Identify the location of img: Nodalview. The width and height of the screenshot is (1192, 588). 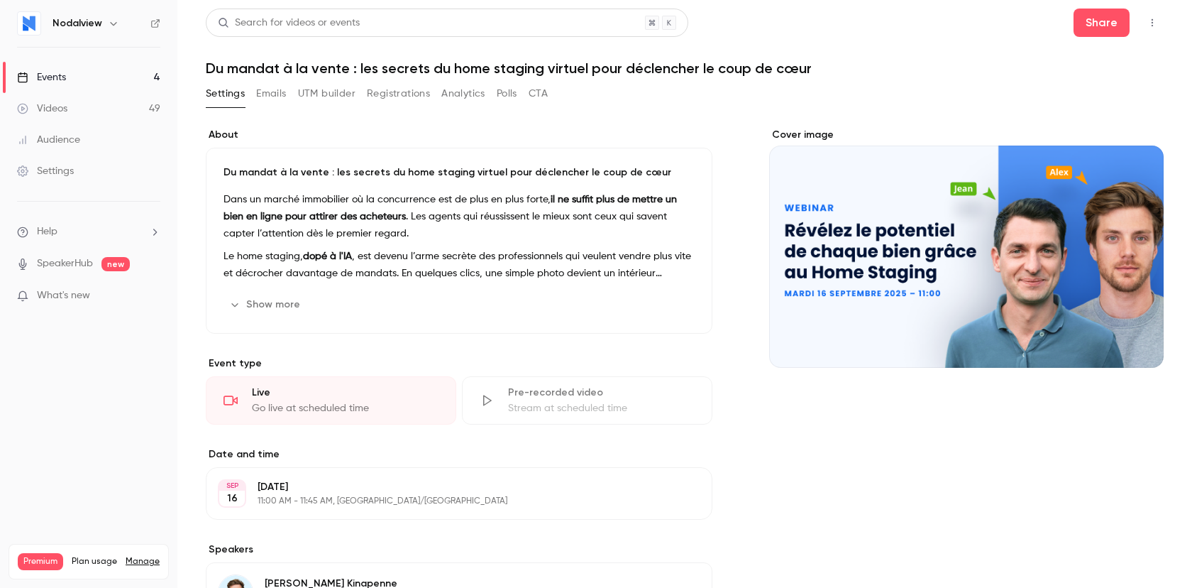
(29, 23).